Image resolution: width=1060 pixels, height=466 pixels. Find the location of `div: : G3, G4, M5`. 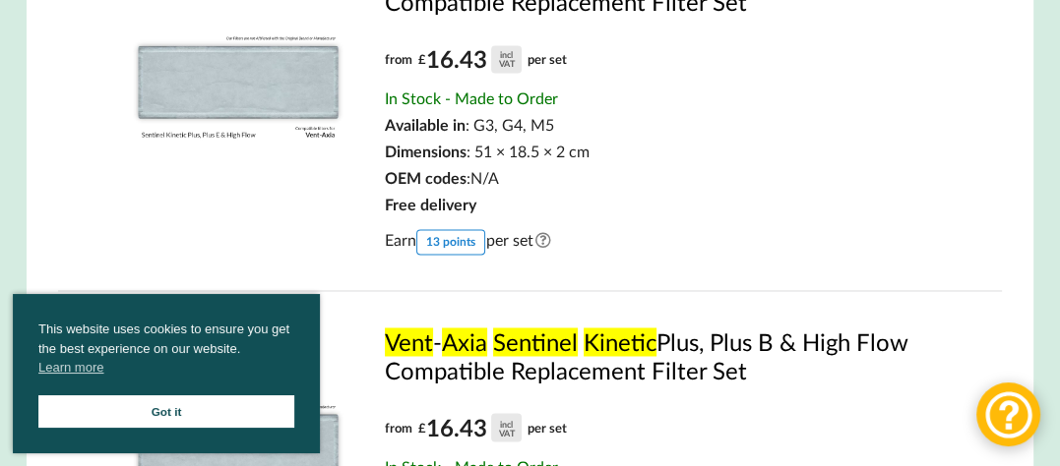

div: : G3, G4, M5 is located at coordinates (662, 124).